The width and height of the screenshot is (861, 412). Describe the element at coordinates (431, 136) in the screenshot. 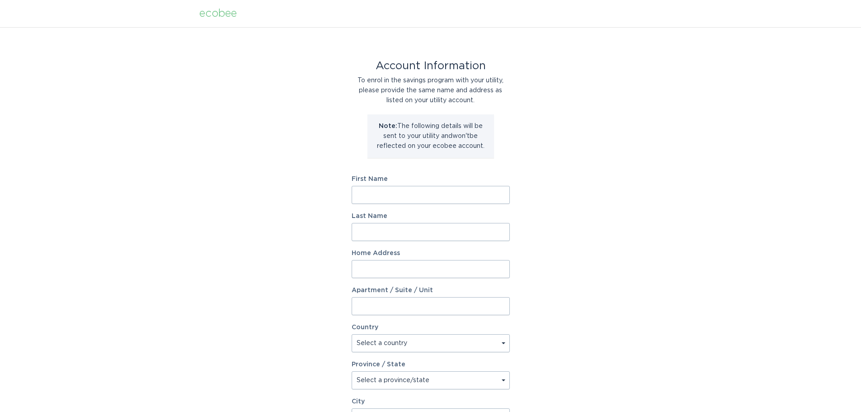

I see `p: The following details will be sent to your utility and won't be reflected on your ecobee account.` at that location.